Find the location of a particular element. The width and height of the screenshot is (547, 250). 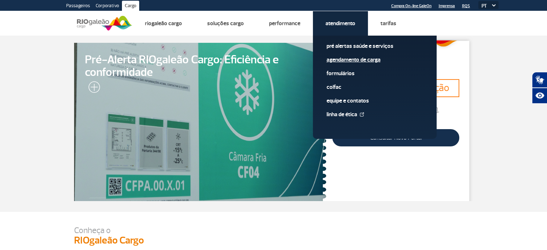

a: Passageiros is located at coordinates (78, 6).